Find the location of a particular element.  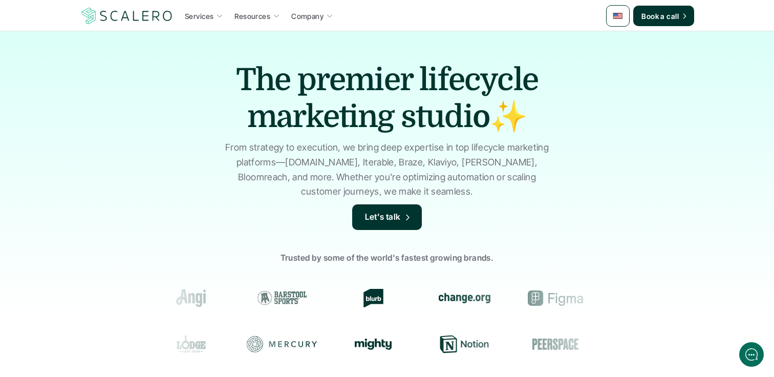

button: New conversation is located at coordinates (102, 146).